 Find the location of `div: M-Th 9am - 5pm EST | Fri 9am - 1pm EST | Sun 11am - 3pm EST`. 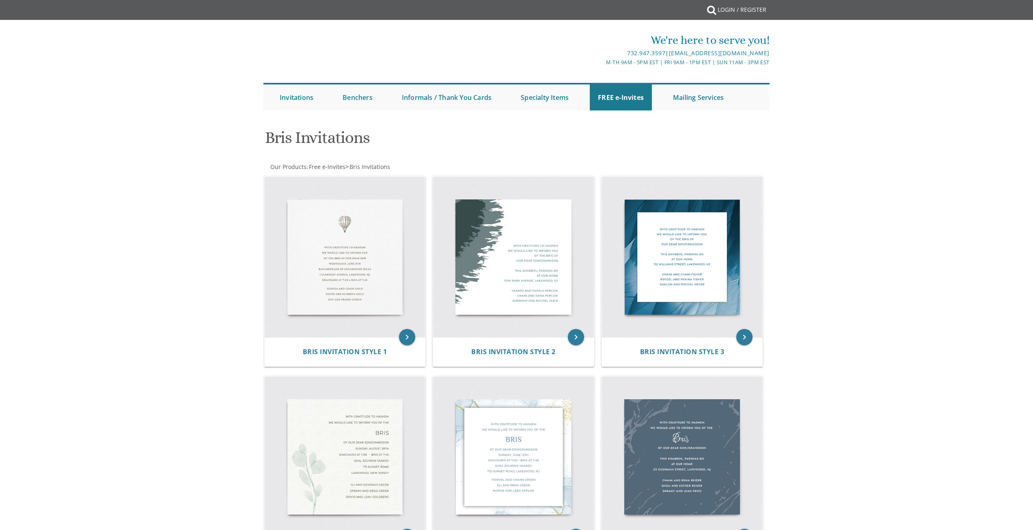

div: M-Th 9am - 5pm EST | Fri 9am - 1pm EST | Sun 11am - 3pm EST is located at coordinates (601, 62).